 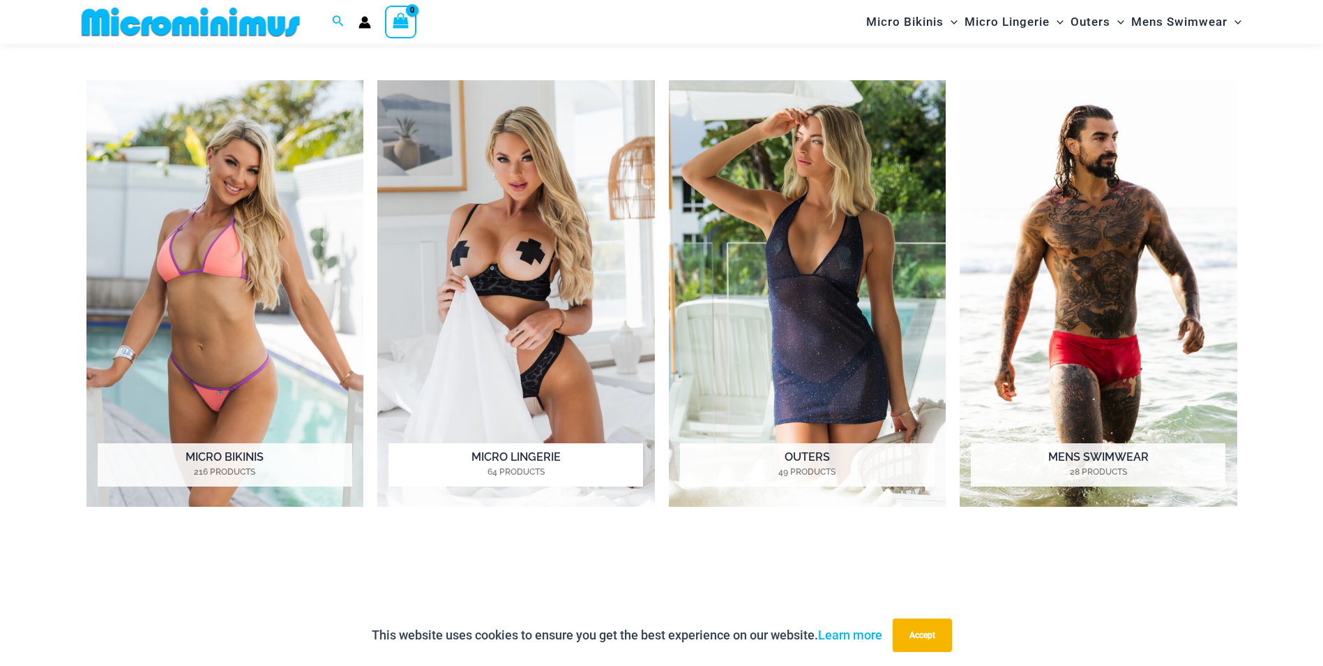 What do you see at coordinates (225, 465) in the screenshot?
I see `h2: Micro Bikinis` at bounding box center [225, 465].